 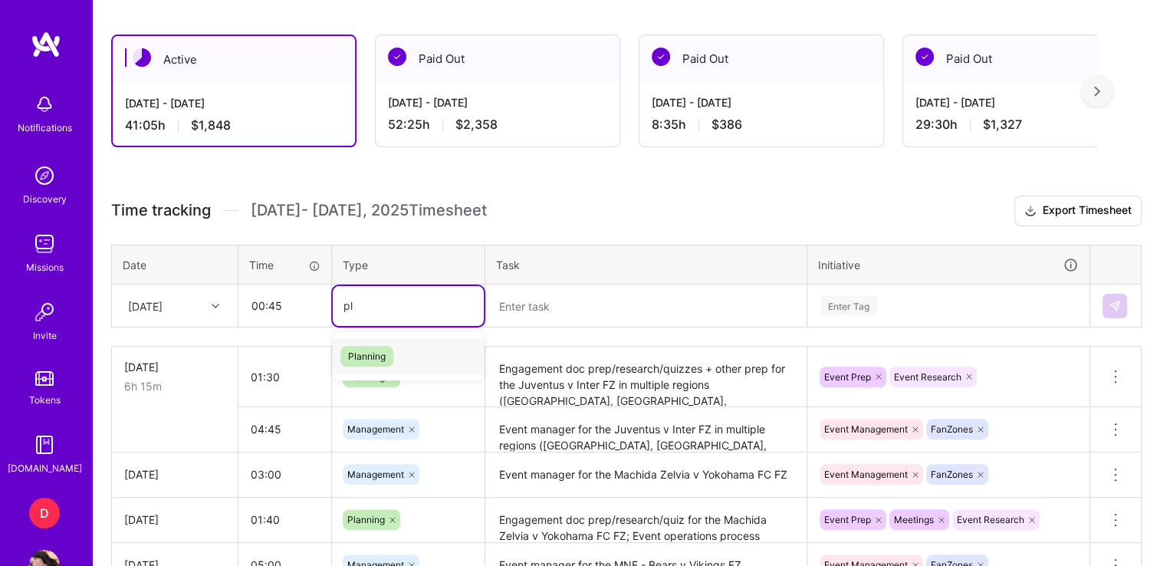 What do you see at coordinates (44, 176) in the screenshot?
I see `img: discovery` at bounding box center [44, 176].